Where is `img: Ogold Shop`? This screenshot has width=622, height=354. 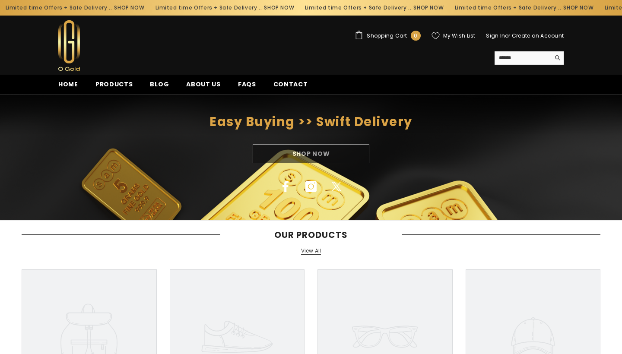
img: Ogold Shop is located at coordinates (69, 45).